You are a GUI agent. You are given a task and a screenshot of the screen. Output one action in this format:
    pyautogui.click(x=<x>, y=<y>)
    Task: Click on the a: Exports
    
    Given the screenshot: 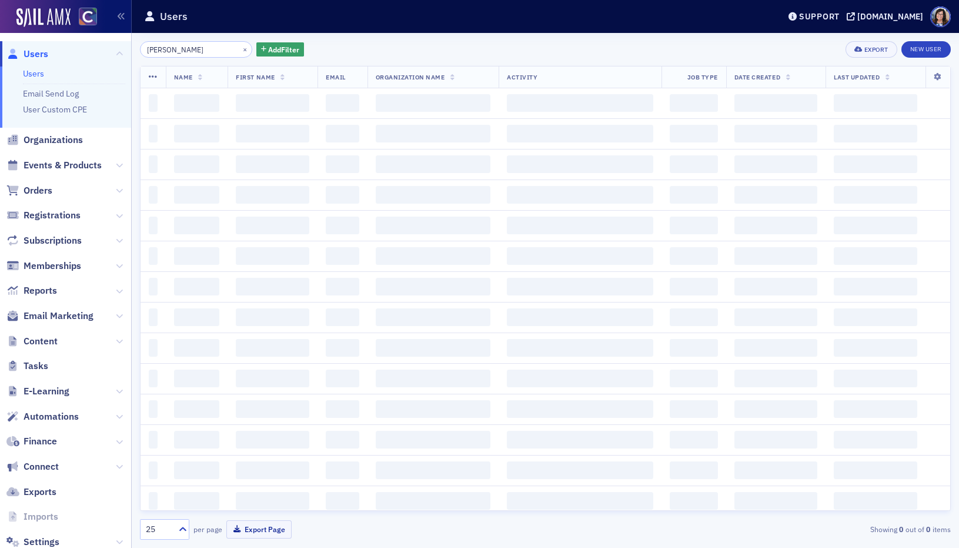 What is the action you would take?
    pyautogui.click(x=31, y=492)
    